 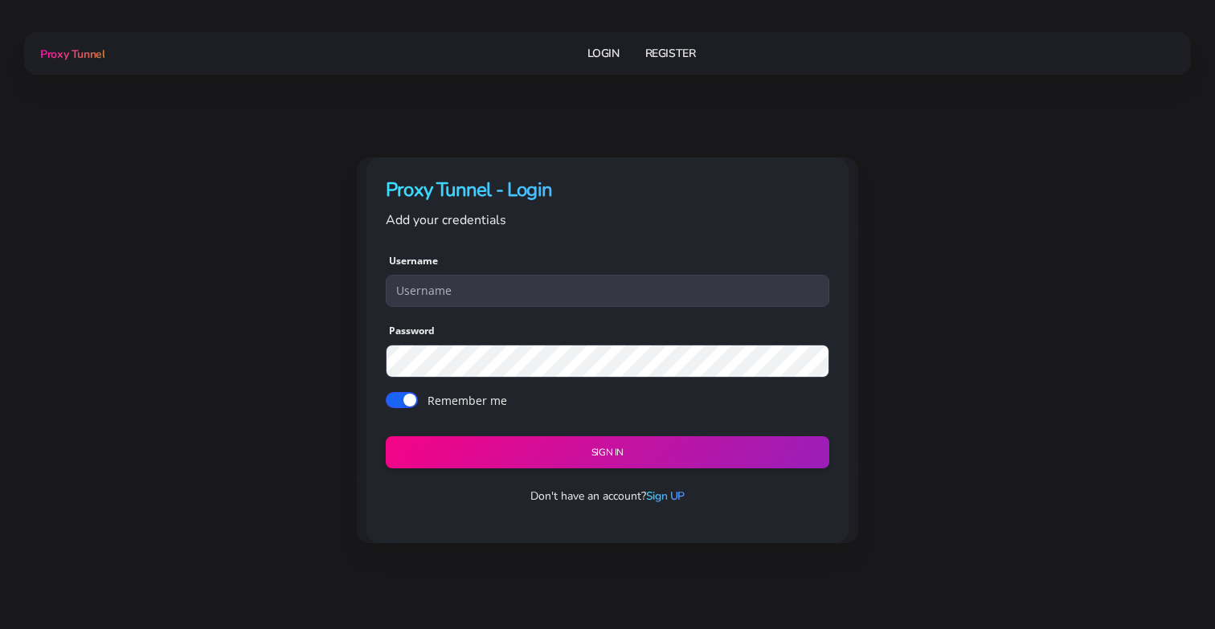 What do you see at coordinates (413, 261) in the screenshot?
I see `label: Username` at bounding box center [413, 261].